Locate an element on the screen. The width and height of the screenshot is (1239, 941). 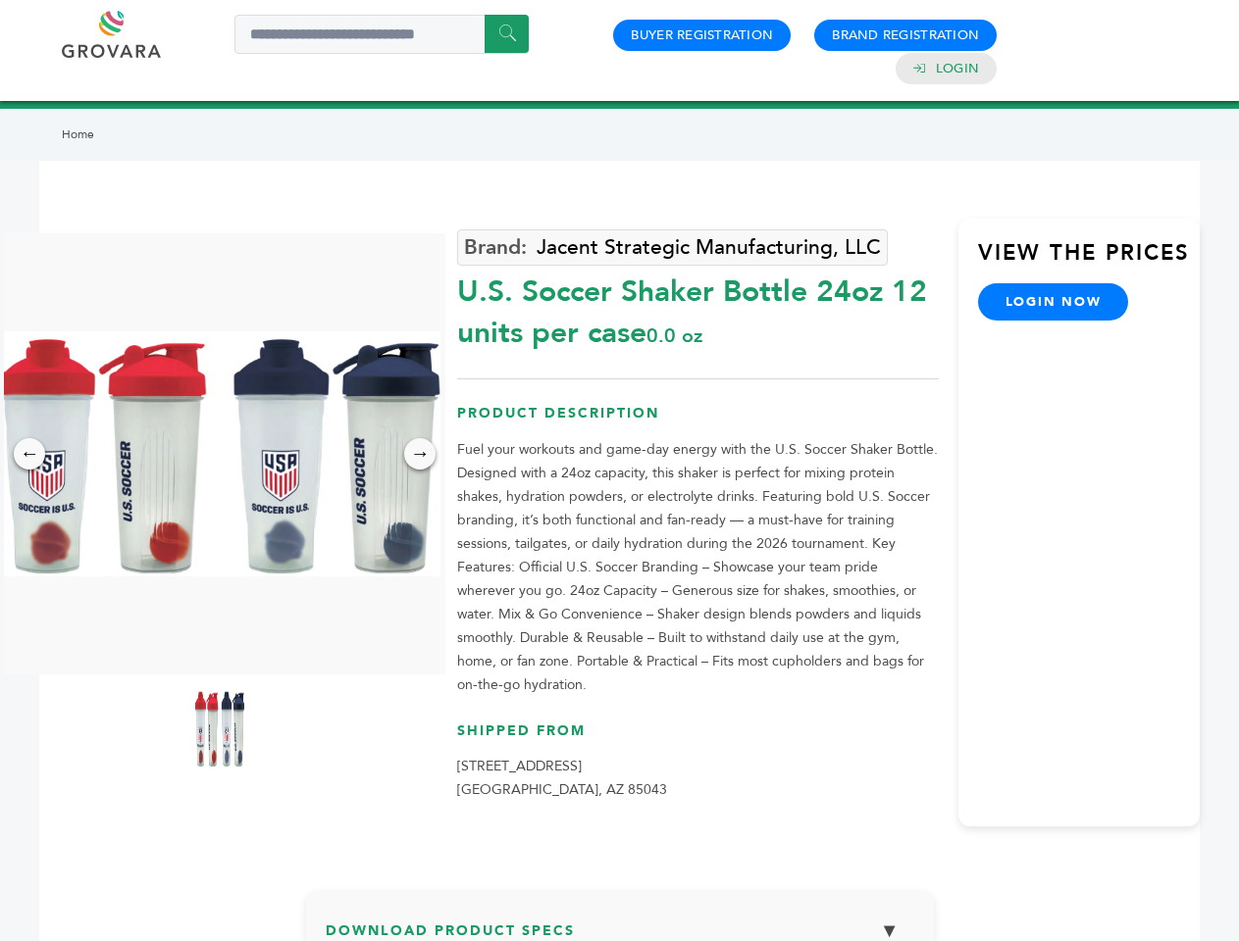
h3: Shipped From is located at coordinates (697, 738).